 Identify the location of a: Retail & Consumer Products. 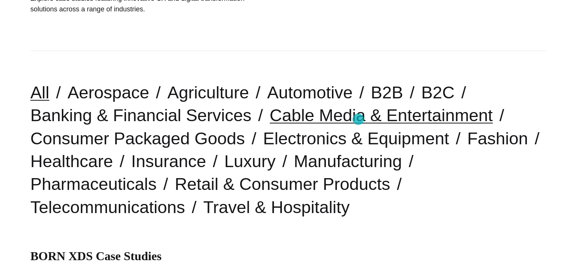
(283, 184).